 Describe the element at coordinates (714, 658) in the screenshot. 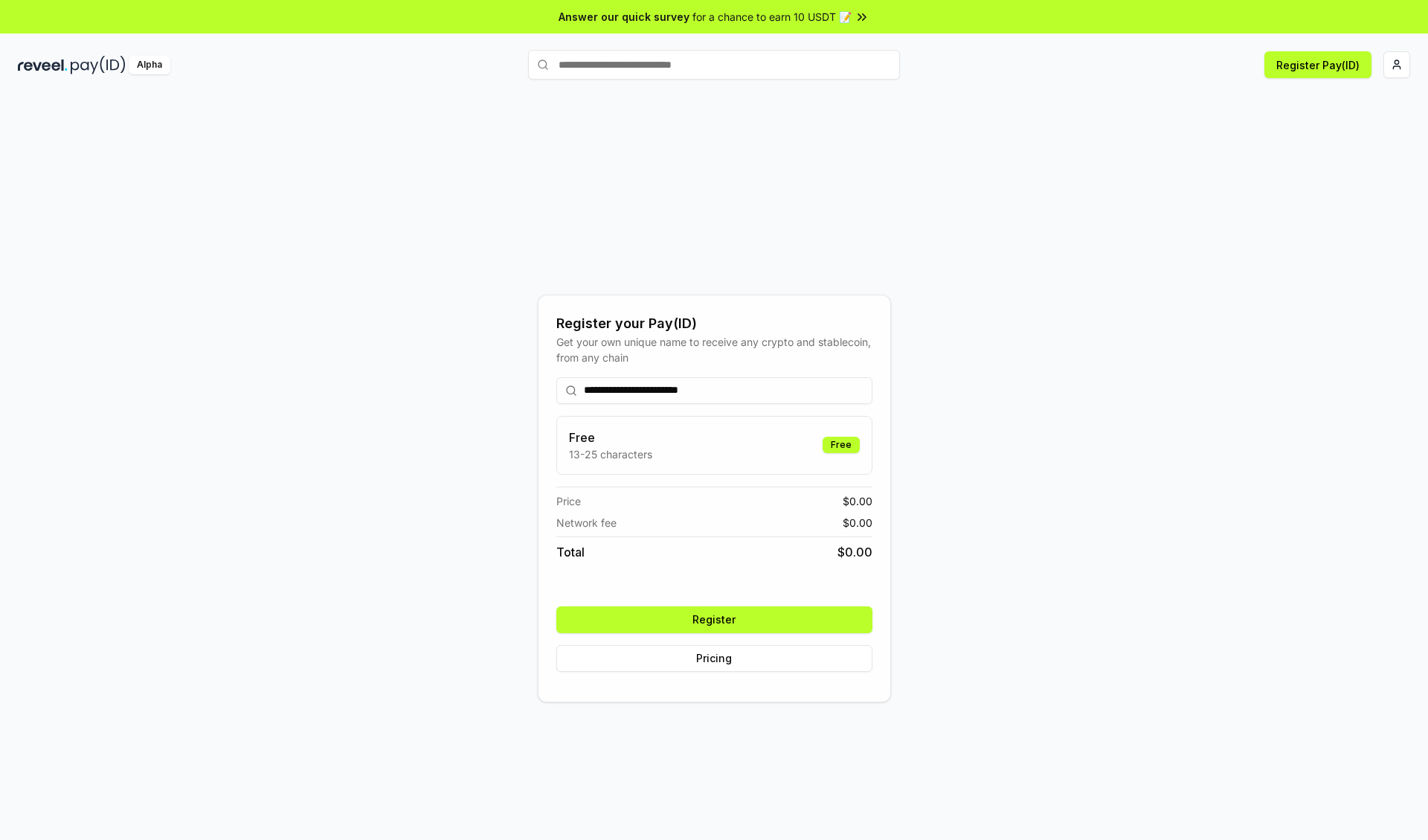

I see `button: Pricing` at that location.